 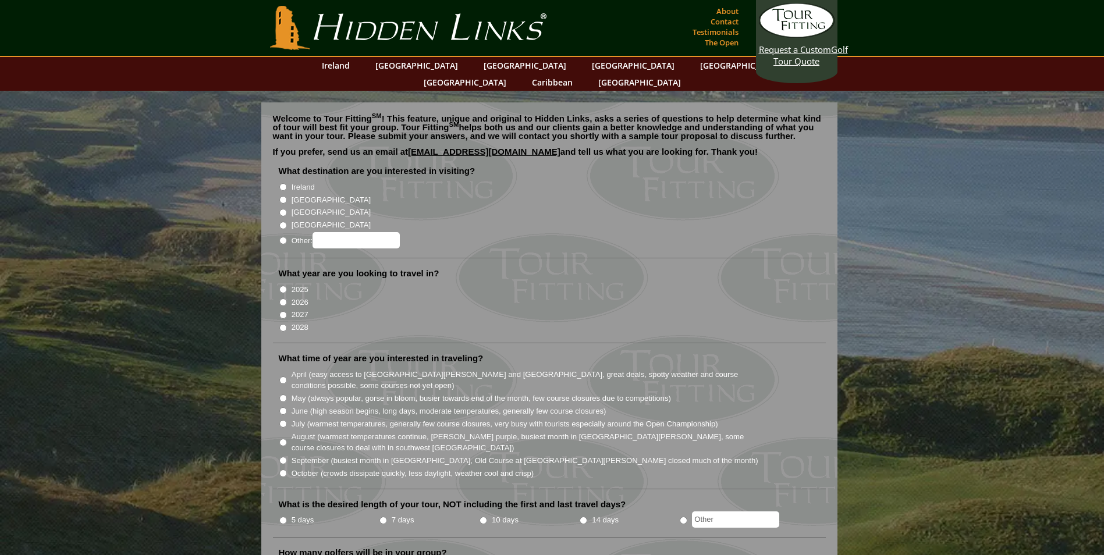 What do you see at coordinates (795, 49) in the screenshot?
I see `span: Request a Custom` at bounding box center [795, 49].